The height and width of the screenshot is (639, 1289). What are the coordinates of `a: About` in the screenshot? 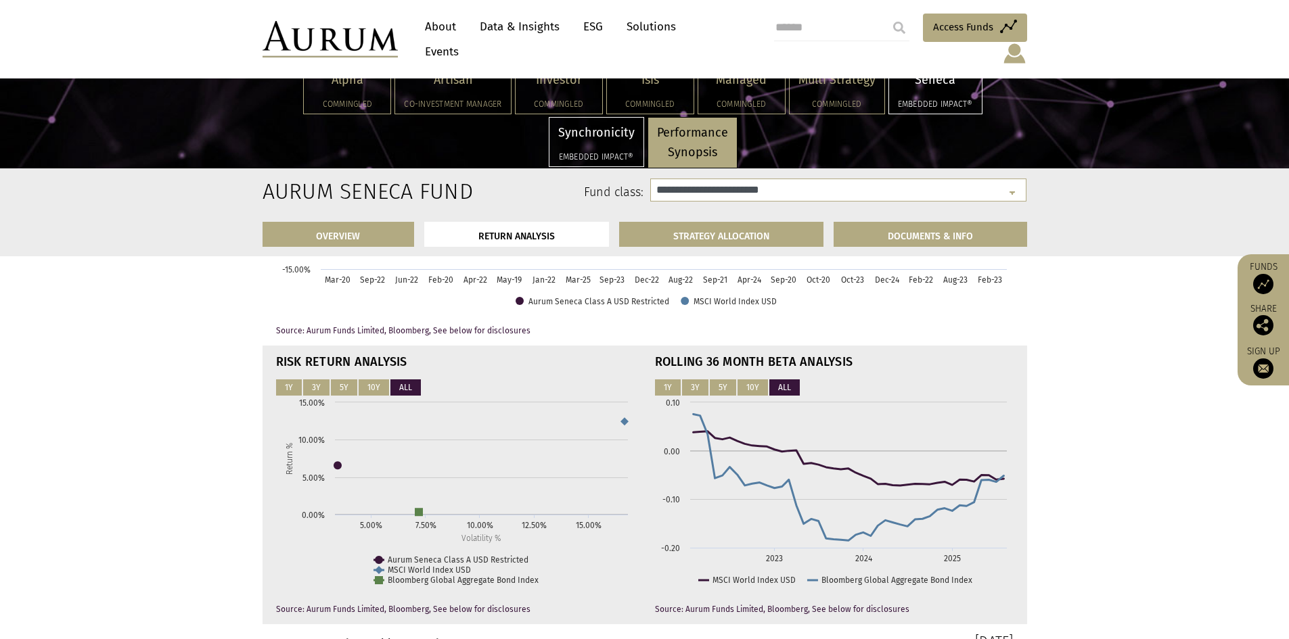 It's located at (440, 26).